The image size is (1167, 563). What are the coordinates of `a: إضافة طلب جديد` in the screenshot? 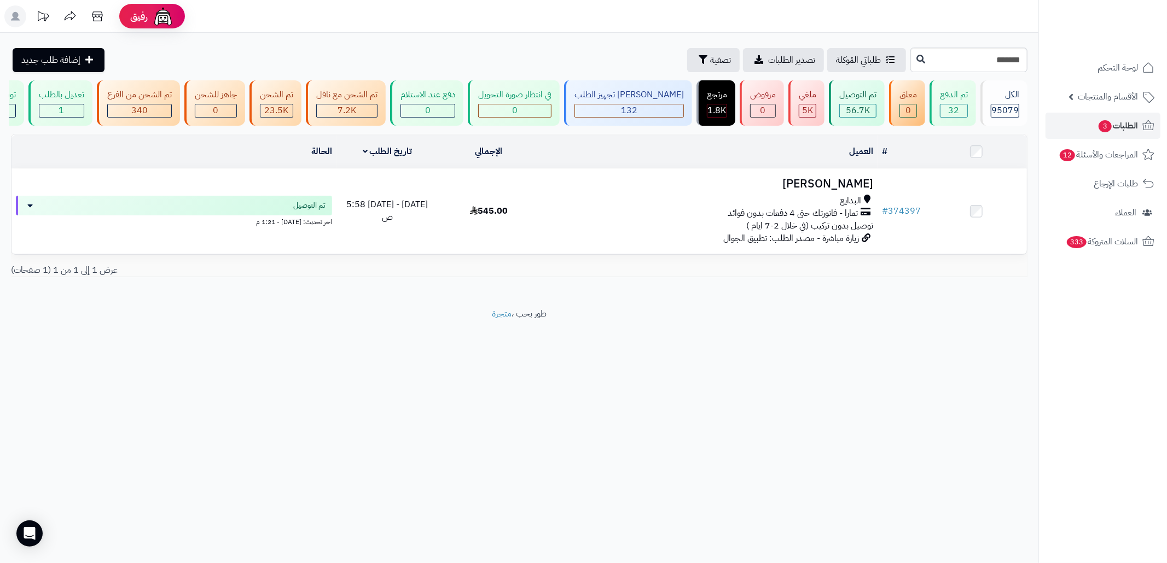 It's located at (59, 60).